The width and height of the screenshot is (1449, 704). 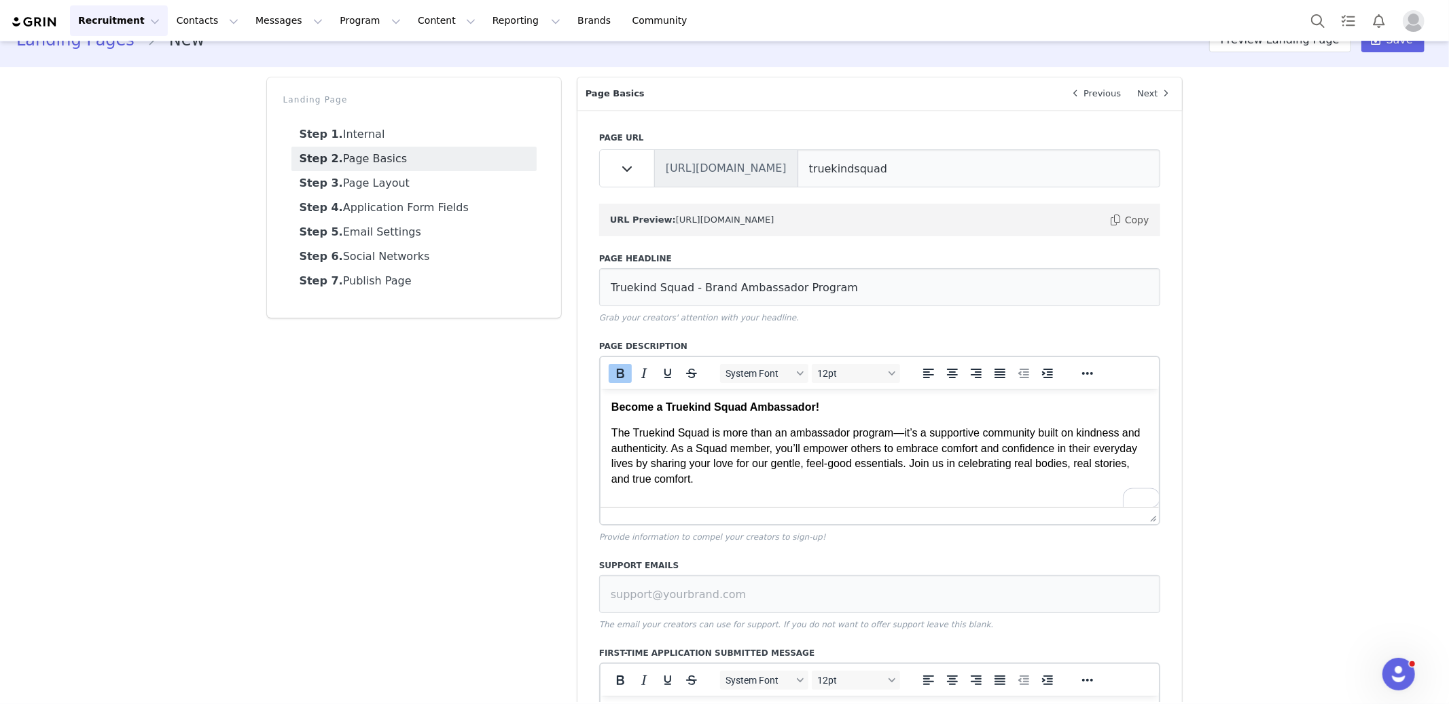 What do you see at coordinates (1416, 21) in the screenshot?
I see `button: Profile` at bounding box center [1416, 21].